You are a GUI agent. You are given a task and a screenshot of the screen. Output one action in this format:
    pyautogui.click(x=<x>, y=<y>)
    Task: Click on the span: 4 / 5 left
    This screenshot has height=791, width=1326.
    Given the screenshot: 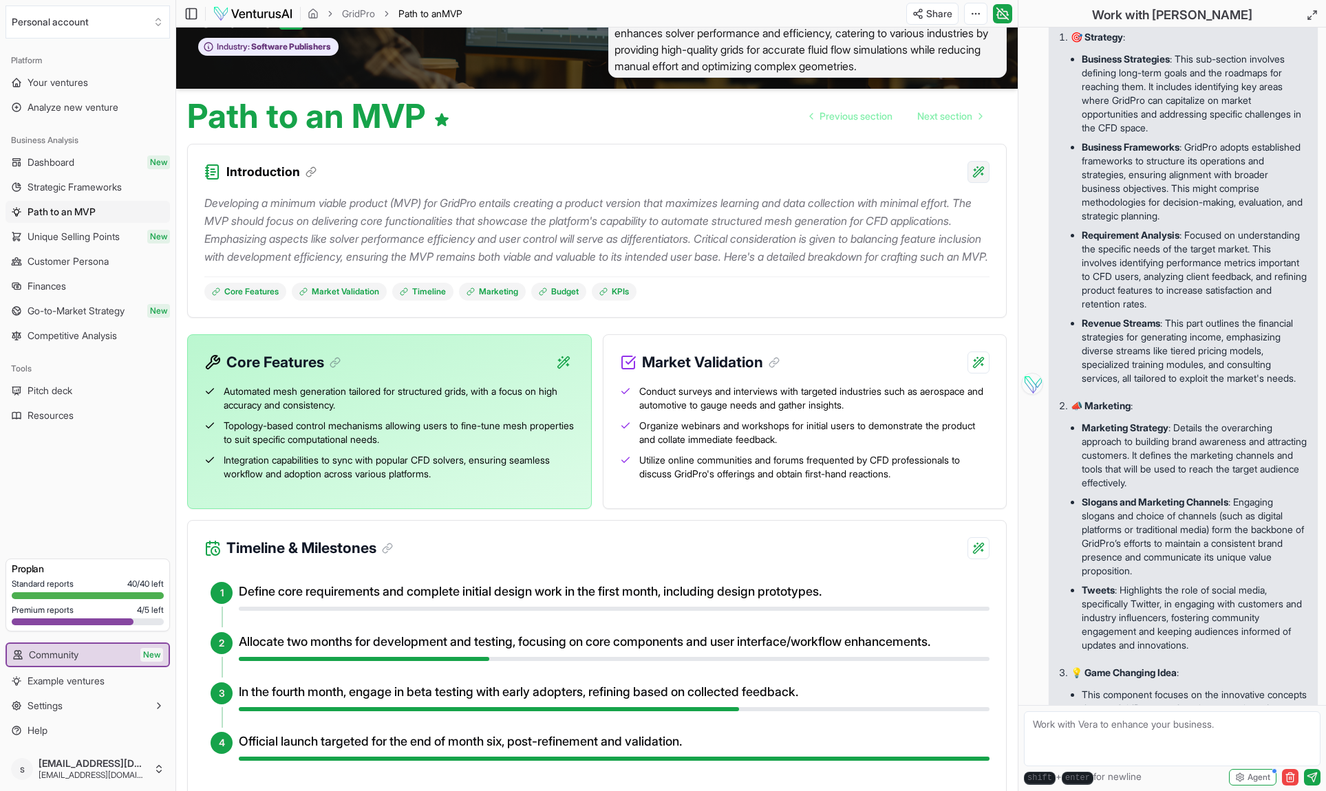 What is the action you would take?
    pyautogui.click(x=150, y=610)
    